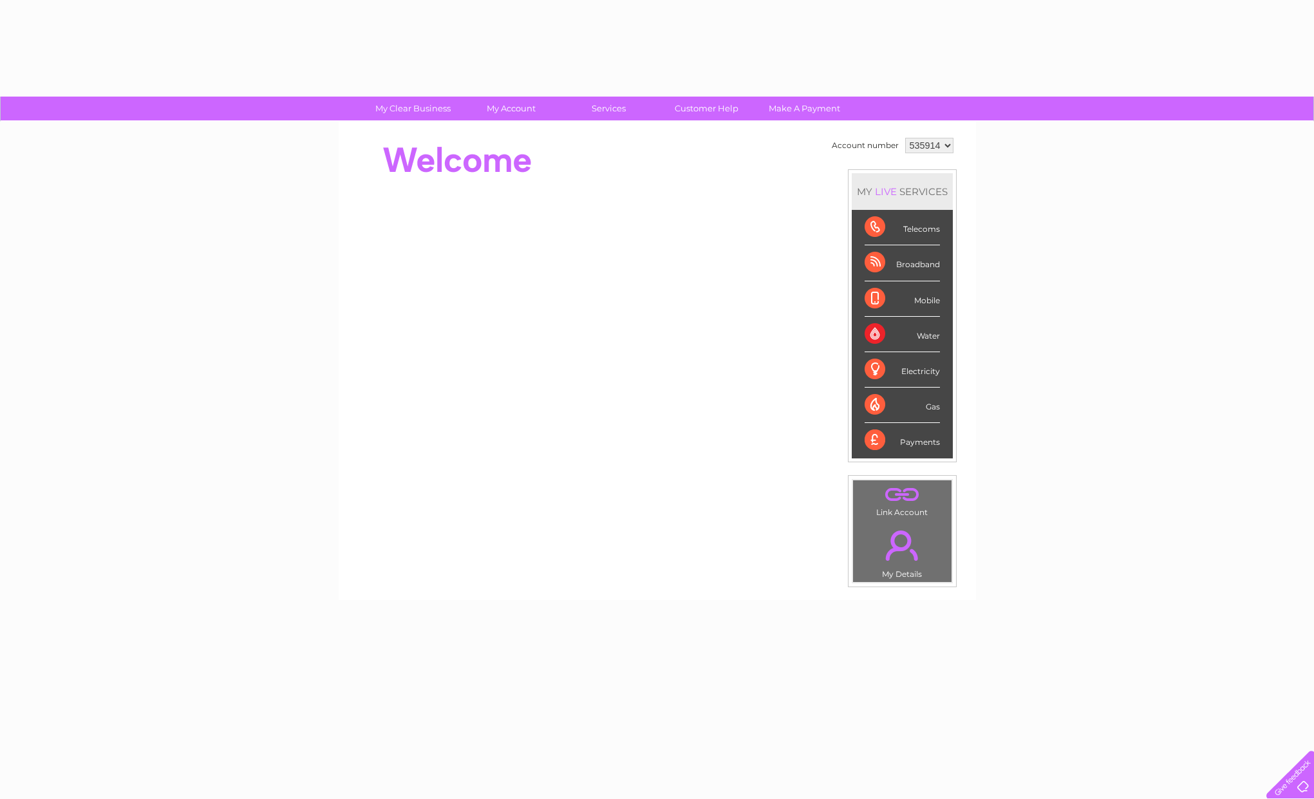 This screenshot has height=799, width=1314. Describe the element at coordinates (902, 227) in the screenshot. I see `div: Telecoms` at that location.